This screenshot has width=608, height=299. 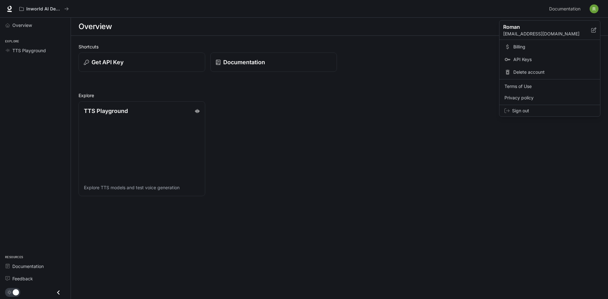 What do you see at coordinates (550, 98) in the screenshot?
I see `span: Privacy policy` at bounding box center [550, 98].